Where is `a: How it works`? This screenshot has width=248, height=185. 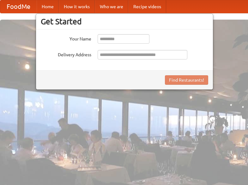 a: How it works is located at coordinates (77, 7).